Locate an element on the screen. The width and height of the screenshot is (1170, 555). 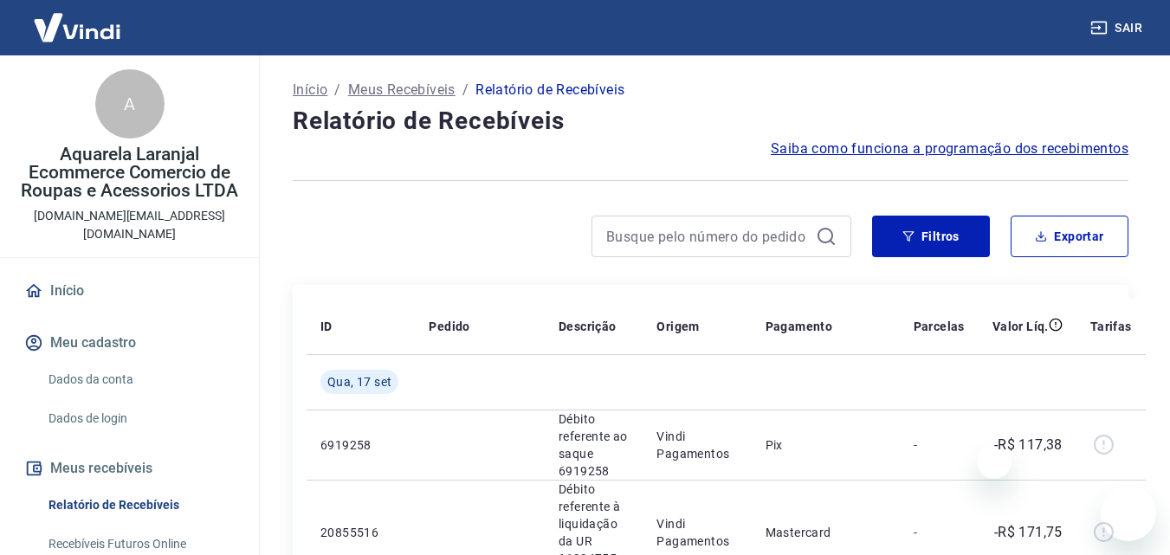
div: A is located at coordinates (130, 104).